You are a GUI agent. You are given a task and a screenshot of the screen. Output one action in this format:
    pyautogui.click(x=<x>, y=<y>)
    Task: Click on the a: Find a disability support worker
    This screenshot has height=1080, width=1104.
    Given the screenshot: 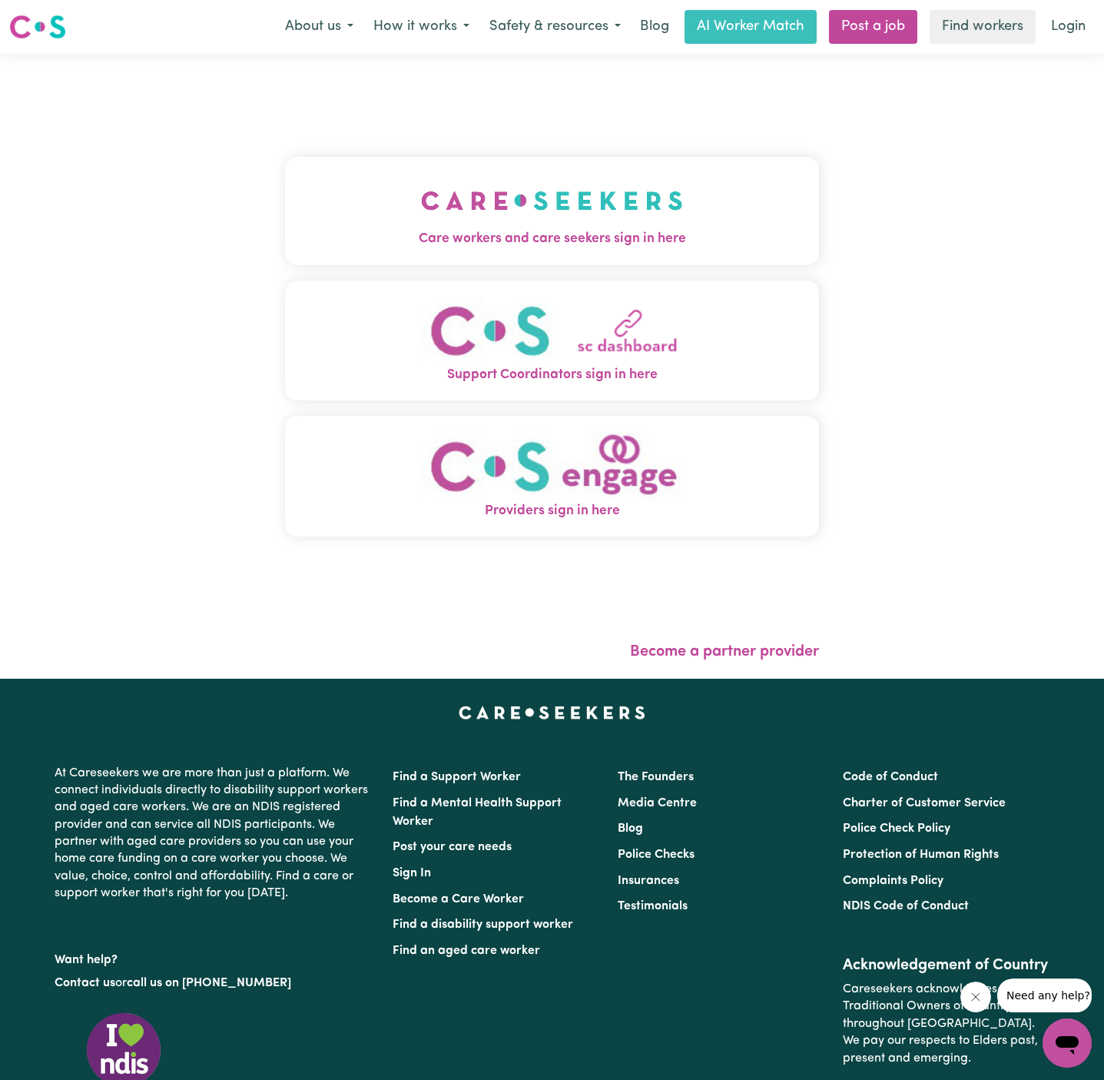 What is the action you would take?
    pyautogui.click(x=483, y=924)
    